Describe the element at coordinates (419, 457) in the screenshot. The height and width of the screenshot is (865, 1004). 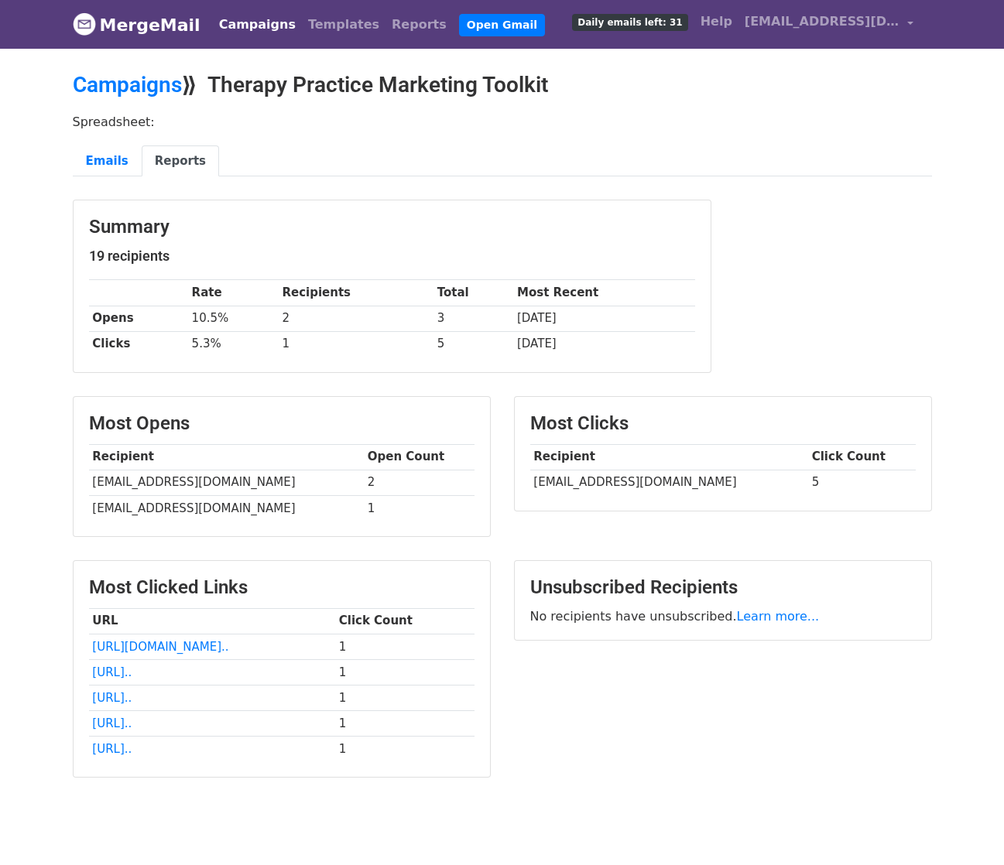
I see `th: Open Count` at that location.